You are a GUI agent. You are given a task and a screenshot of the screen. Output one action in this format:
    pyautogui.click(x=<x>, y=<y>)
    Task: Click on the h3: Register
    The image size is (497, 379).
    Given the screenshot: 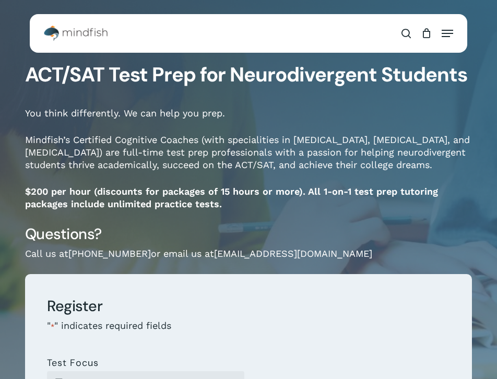 What is the action you would take?
    pyautogui.click(x=248, y=306)
    